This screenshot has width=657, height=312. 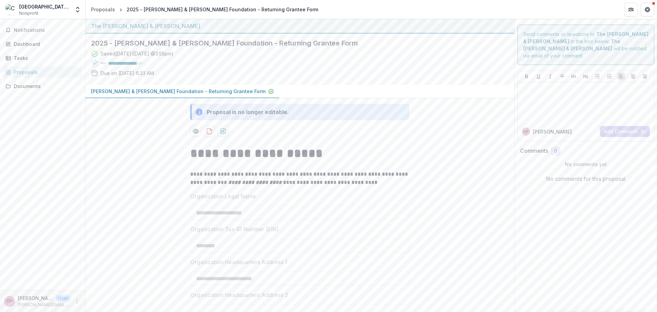 I want to click on button: Strike, so click(x=562, y=76).